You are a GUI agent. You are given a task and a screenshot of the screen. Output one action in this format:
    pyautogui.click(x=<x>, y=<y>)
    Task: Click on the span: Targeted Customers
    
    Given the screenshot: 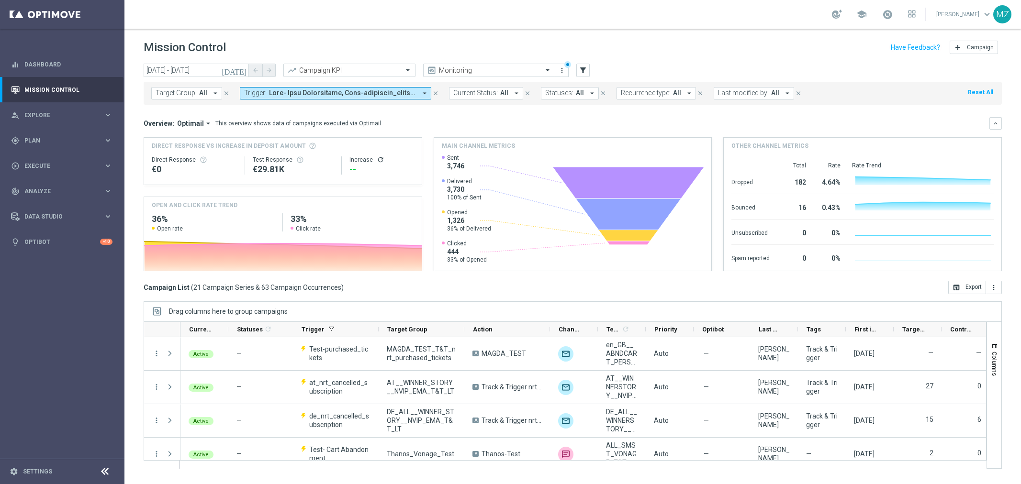 What is the action you would take?
    pyautogui.click(x=914, y=329)
    